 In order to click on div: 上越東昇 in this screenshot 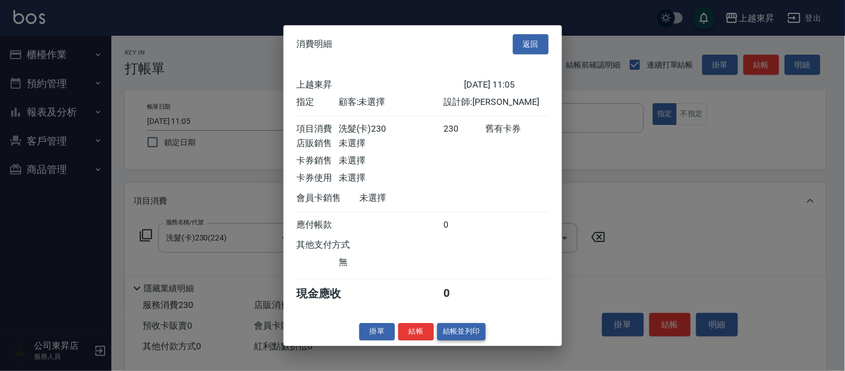, I will do `click(381, 85)`.